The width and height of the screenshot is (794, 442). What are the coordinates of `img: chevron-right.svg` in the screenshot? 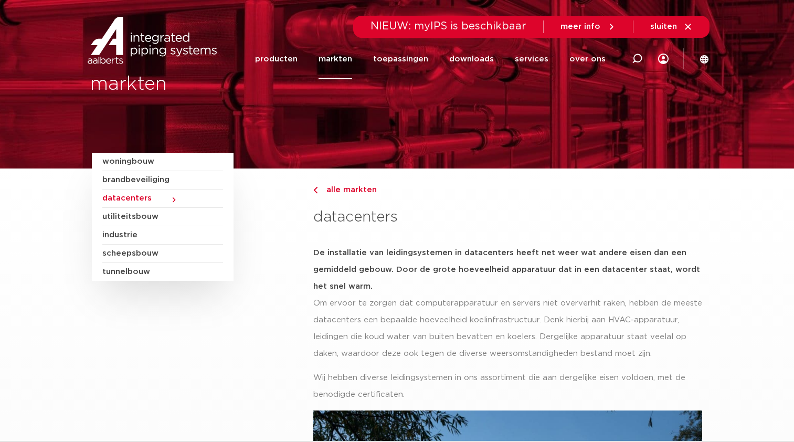 It's located at (315, 190).